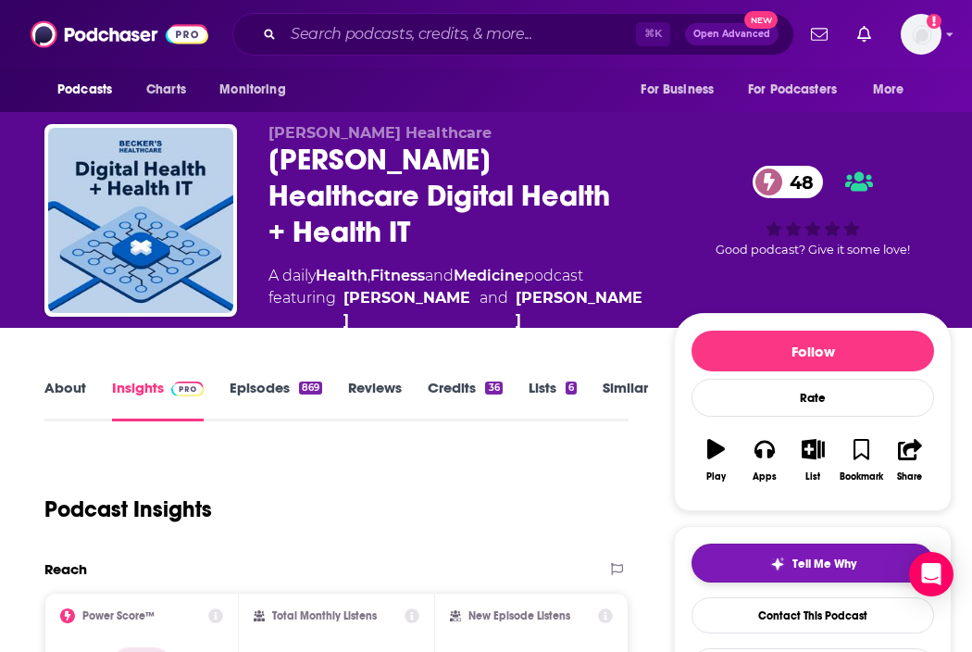 Image resolution: width=972 pixels, height=652 pixels. Describe the element at coordinates (397, 275) in the screenshot. I see `a: Fitness` at that location.